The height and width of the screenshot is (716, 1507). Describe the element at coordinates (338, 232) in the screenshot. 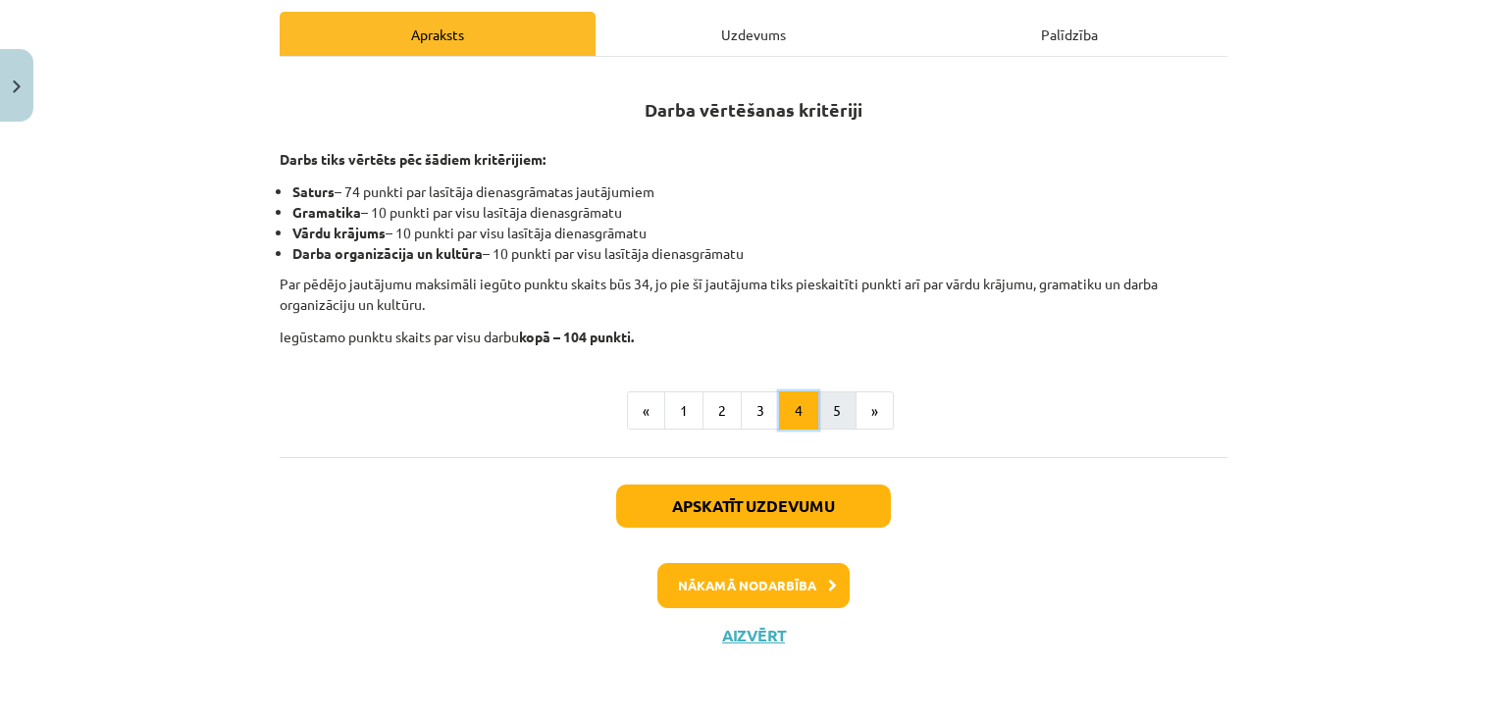

I see `strong: Vārdu krājums` at that location.